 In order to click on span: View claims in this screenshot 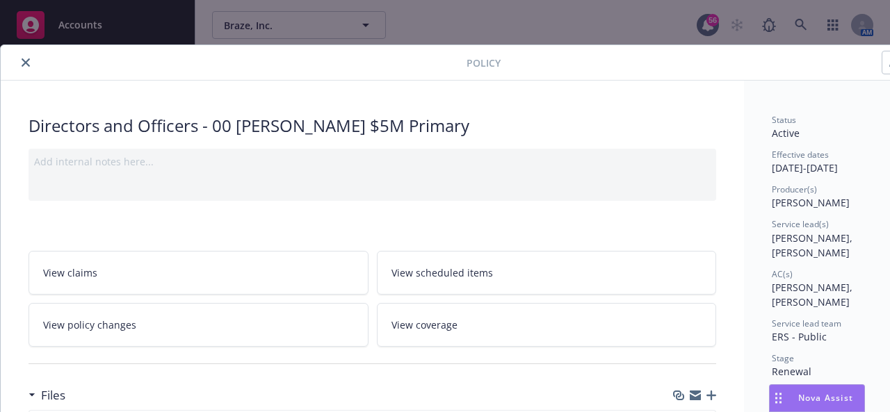, I will do `click(70, 273)`.